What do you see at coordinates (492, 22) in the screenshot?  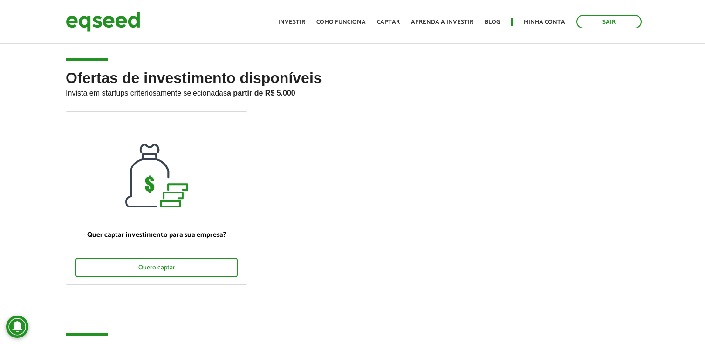 I see `a: Blog` at bounding box center [492, 22].